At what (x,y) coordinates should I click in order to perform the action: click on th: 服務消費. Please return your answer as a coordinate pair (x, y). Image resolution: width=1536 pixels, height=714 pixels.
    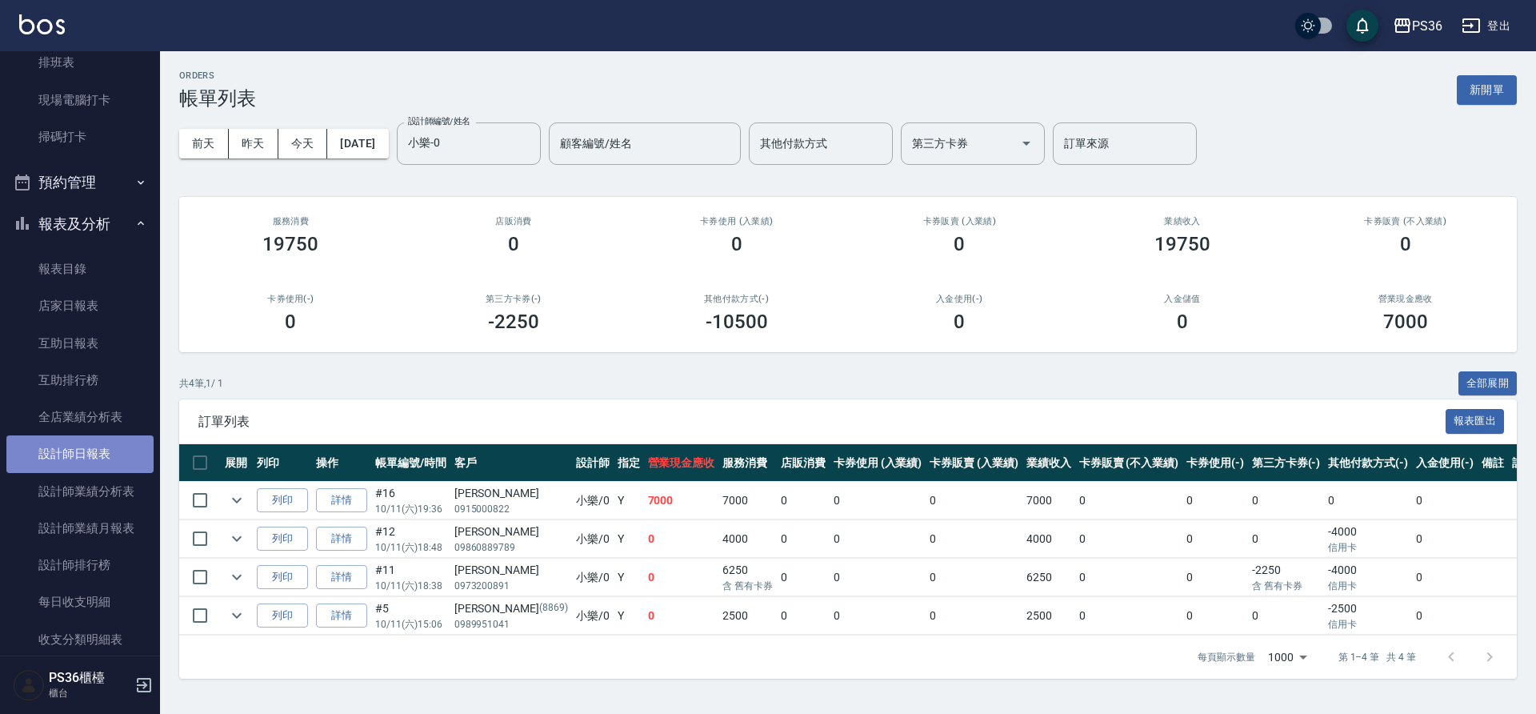
    Looking at the image, I should click on (747, 463).